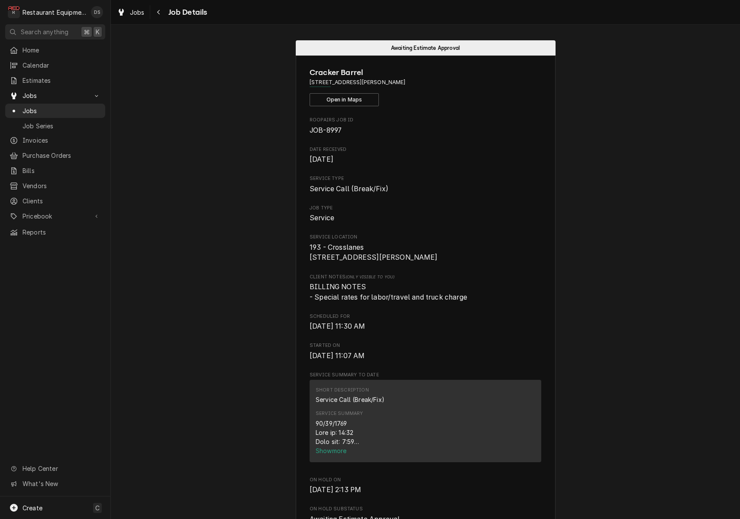  I want to click on span: Name, so click(425, 72).